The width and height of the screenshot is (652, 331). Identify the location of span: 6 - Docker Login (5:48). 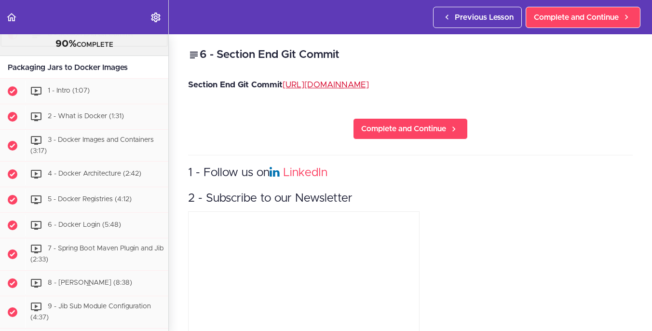
(84, 225).